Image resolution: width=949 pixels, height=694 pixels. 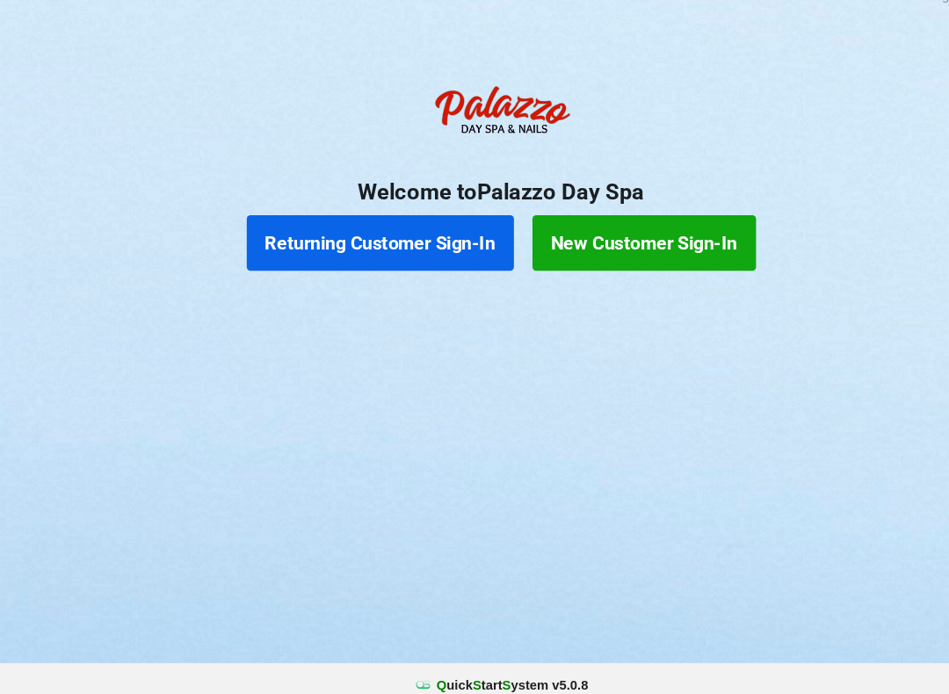 What do you see at coordinates (897, 19) in the screenshot?
I see `div: Logout` at bounding box center [897, 19].